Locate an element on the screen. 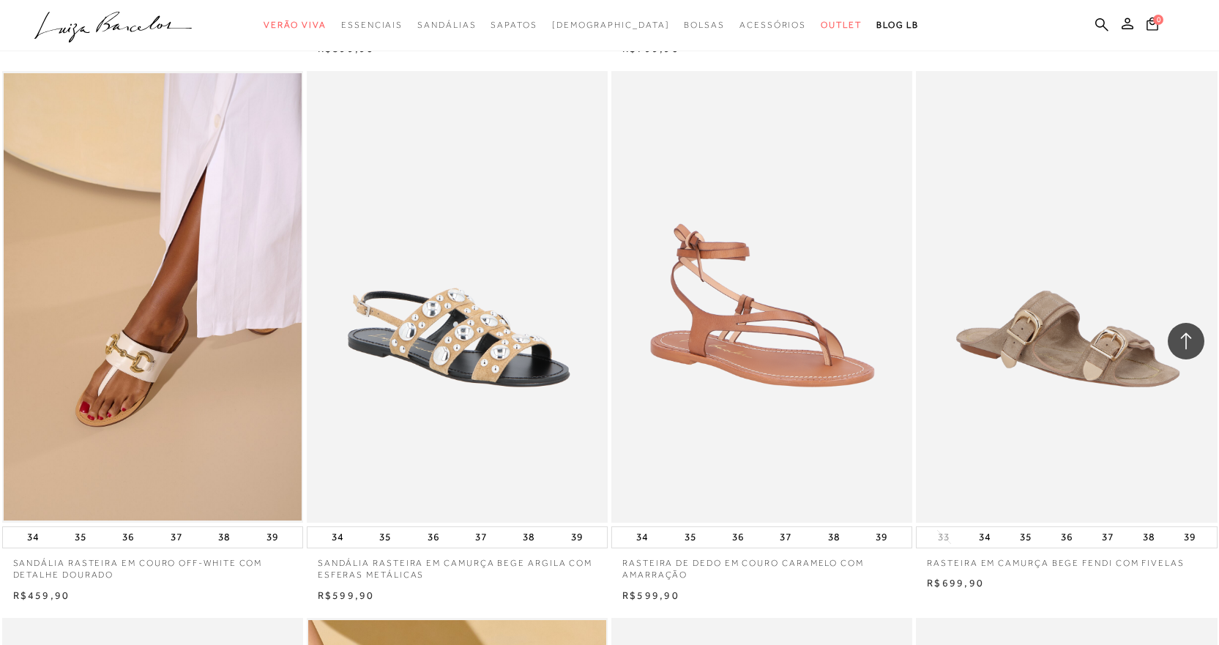 This screenshot has height=645, width=1219. a: RASTEIRA EM CAMURÇA BEGE FENDI COM FIVELAS RASTEIRA EM CAMURÇA BEGE FENDI COM FIVELAS is located at coordinates (1066, 297).